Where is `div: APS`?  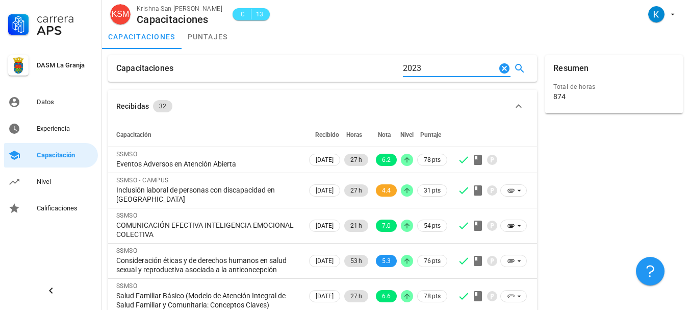
div: APS is located at coordinates (65, 31).